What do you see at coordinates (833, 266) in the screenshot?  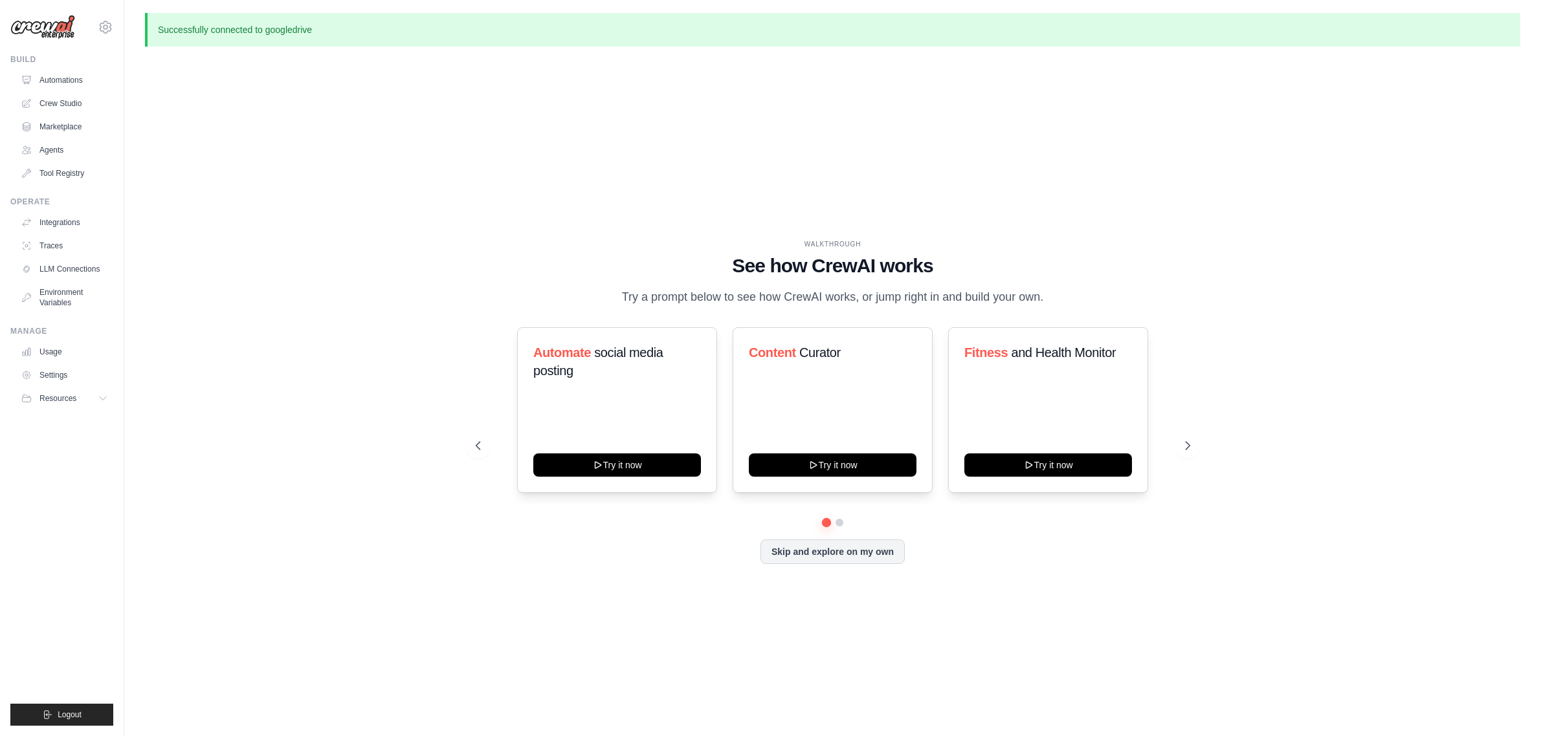 I see `h1: See how CrewAI works` at bounding box center [833, 266].